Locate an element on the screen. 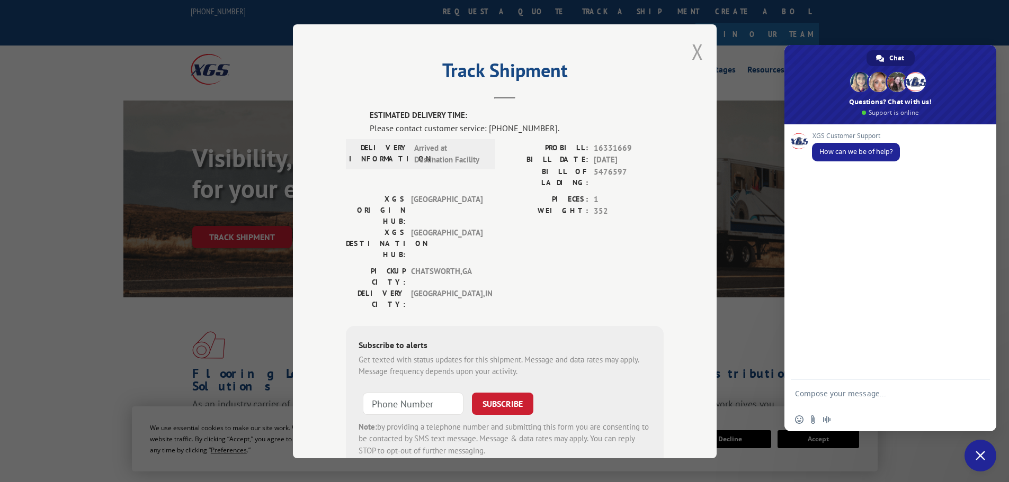  span: How can we be of help? is located at coordinates (856, 151).